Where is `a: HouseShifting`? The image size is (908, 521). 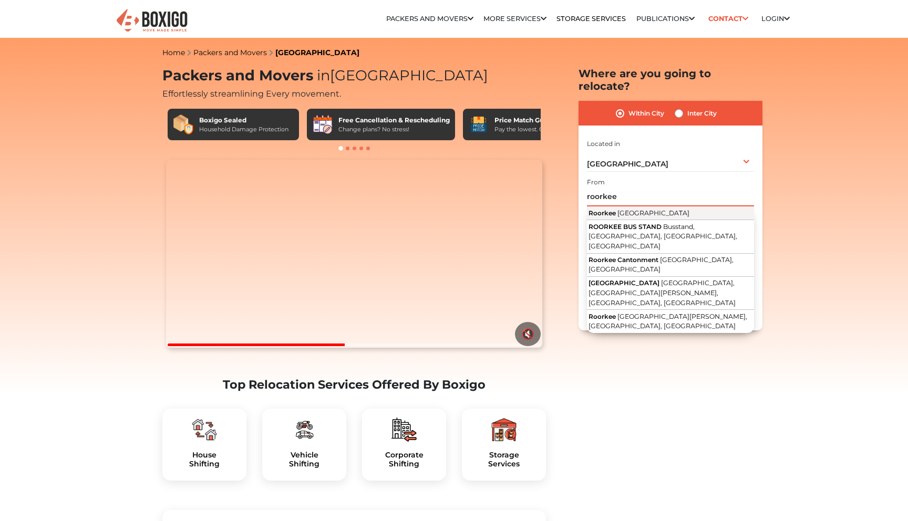 a: HouseShifting is located at coordinates (204, 460).